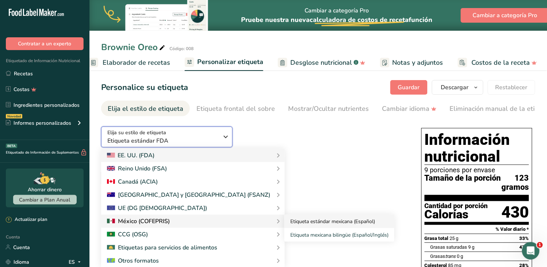  What do you see at coordinates (340, 235) in the screenshot?
I see `font: Etiqueta mexicana bilingüe (Español/Inglés)` at bounding box center [340, 235].